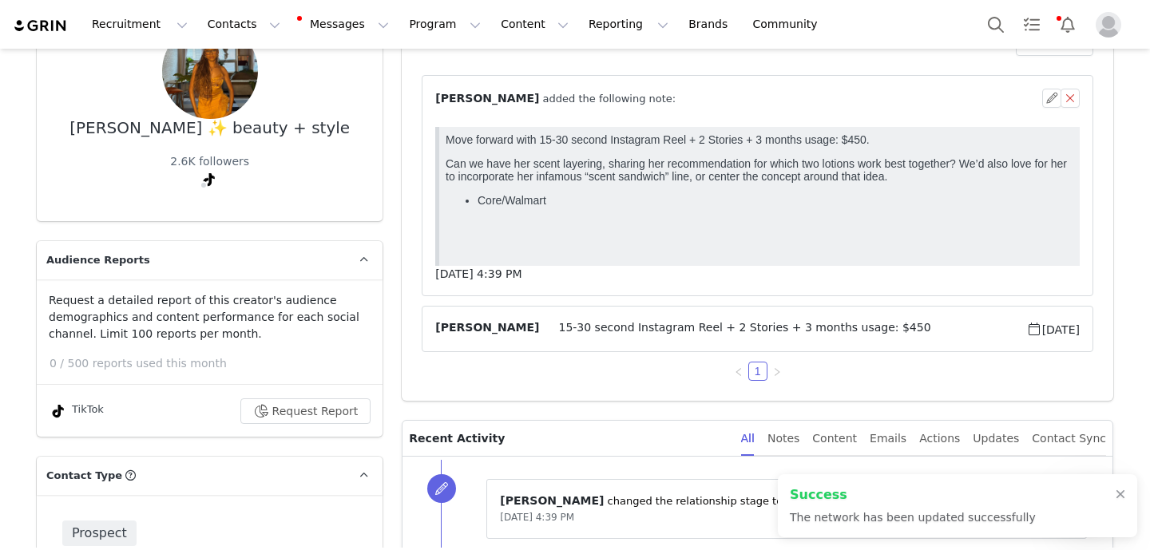 Image resolution: width=1150 pixels, height=550 pixels. What do you see at coordinates (209, 161) in the screenshot?
I see `div: 2.6K followers` at bounding box center [209, 161].